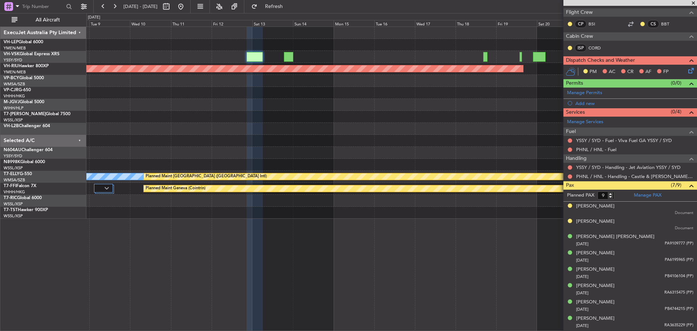  What do you see at coordinates (110, 23) in the screenshot?
I see `div: Tue 9` at bounding box center [110, 23].